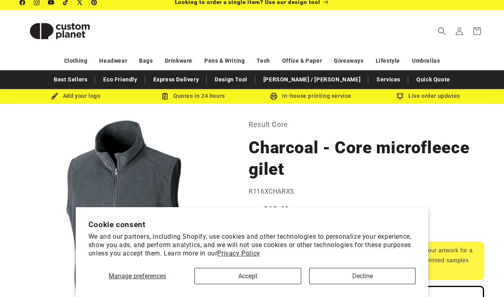  I want to click on h1: Charcoal - Core microfleece gilet, so click(367, 158).